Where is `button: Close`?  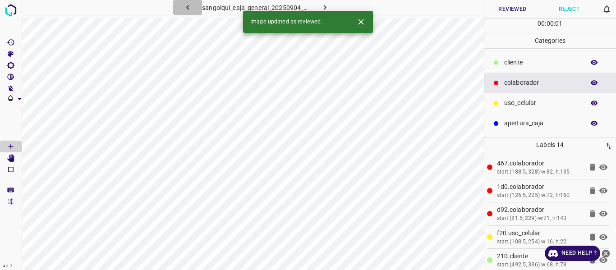
button: Close is located at coordinates (361, 22).